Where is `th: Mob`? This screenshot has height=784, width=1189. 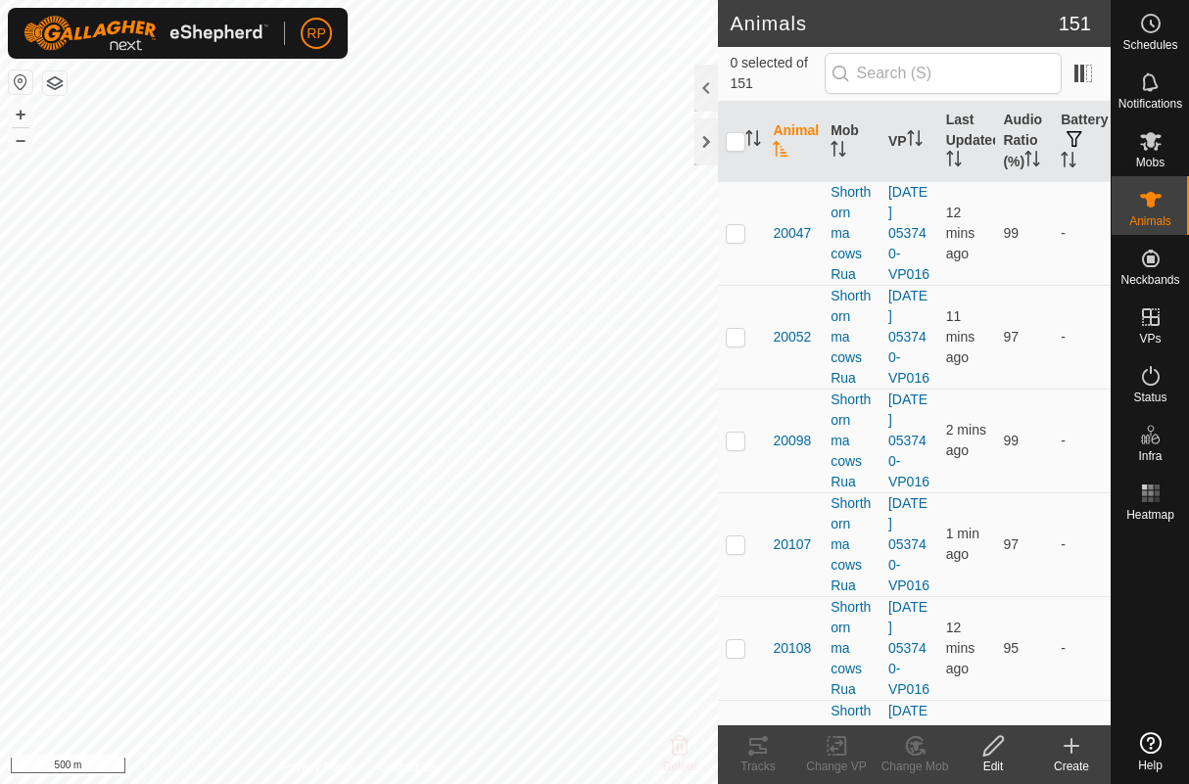
th: Mob is located at coordinates (851, 142).